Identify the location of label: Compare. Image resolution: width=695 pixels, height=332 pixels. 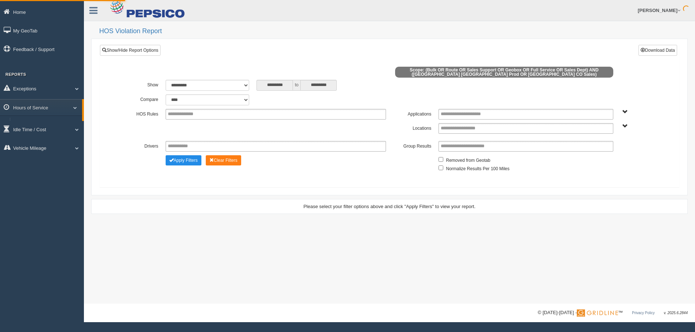
(139, 99).